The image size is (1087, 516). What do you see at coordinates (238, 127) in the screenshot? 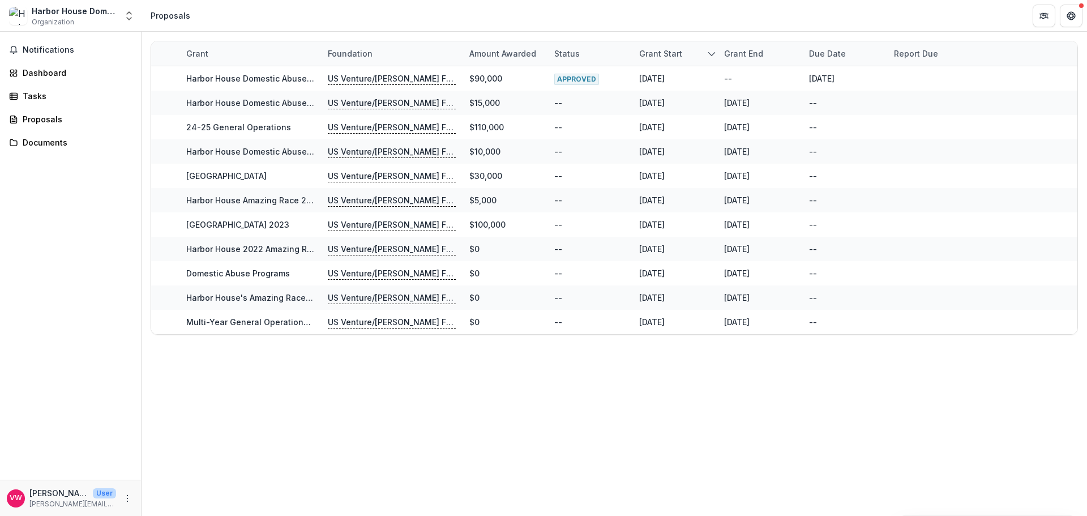
I see `a: 24-25 General Operations` at bounding box center [238, 127].